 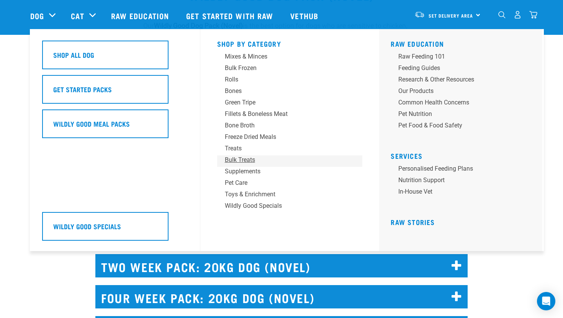 I want to click on a: Raw Feeding 101, so click(x=464, y=58).